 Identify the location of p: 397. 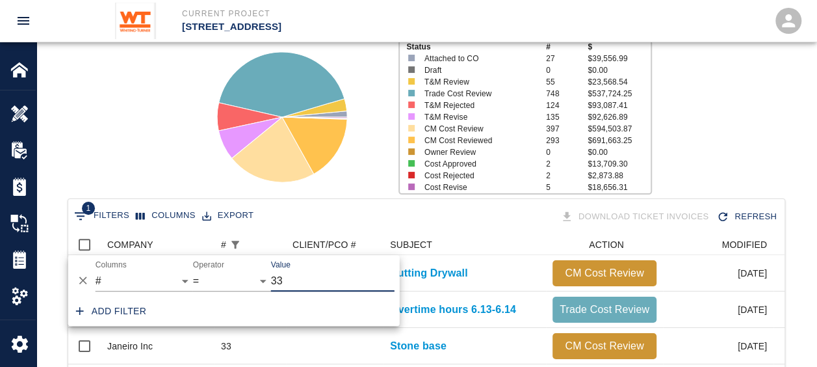
(567, 129).